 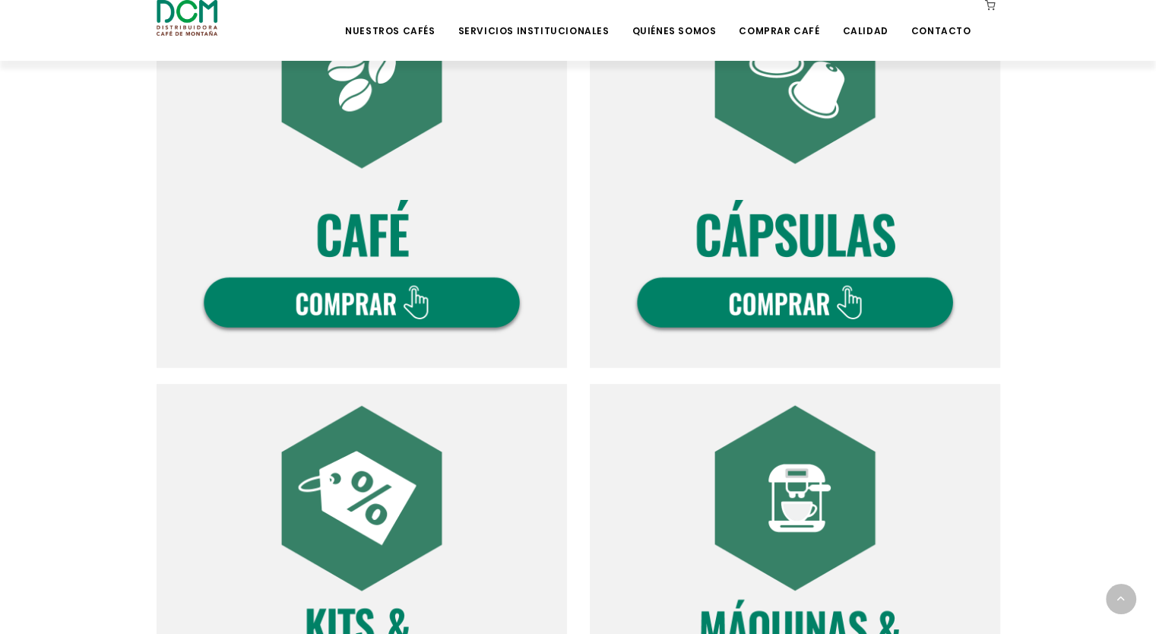 What do you see at coordinates (941, 19) in the screenshot?
I see `a: Contacto` at bounding box center [941, 19].